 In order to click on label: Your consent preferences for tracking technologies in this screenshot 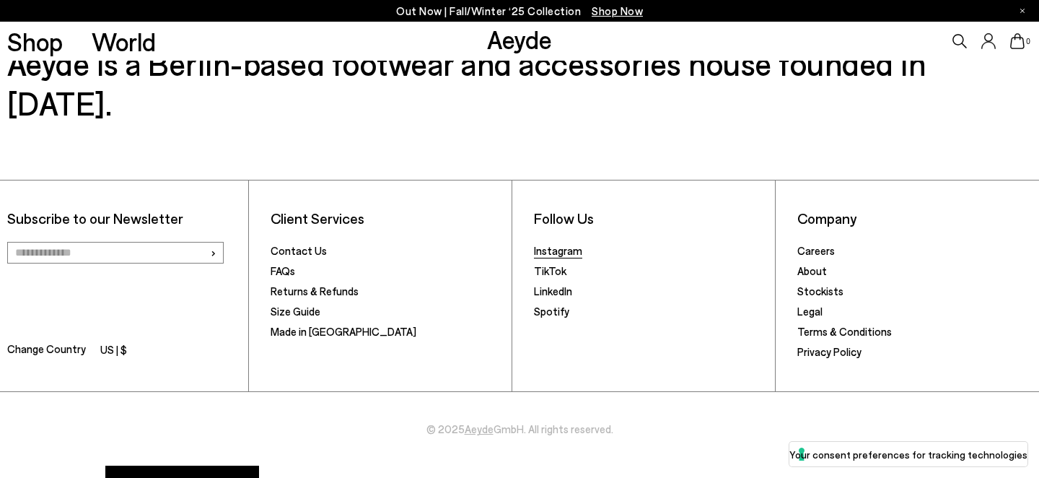, I will do `click(908, 454)`.